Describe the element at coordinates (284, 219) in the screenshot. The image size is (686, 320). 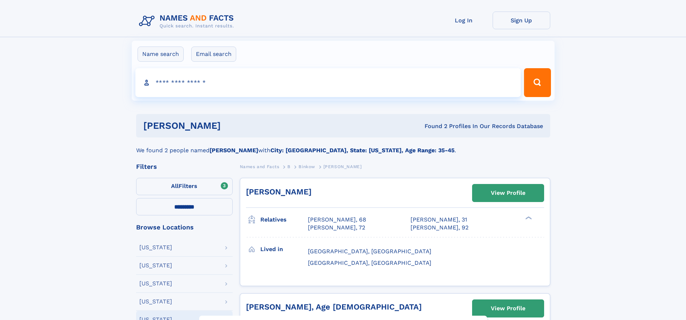
I see `h3: Relatives` at that location.